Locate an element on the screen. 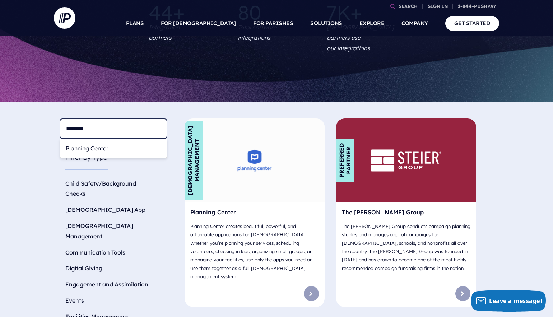 The height and width of the screenshot is (317, 553). a: COMPANY is located at coordinates (415, 23).